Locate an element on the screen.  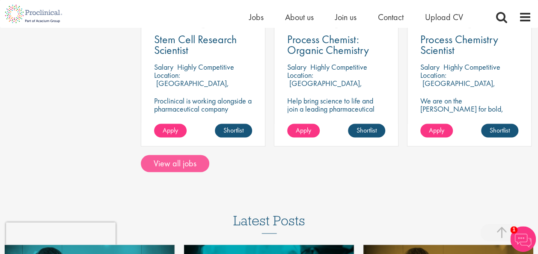
a: View all jobs is located at coordinates (175, 164).